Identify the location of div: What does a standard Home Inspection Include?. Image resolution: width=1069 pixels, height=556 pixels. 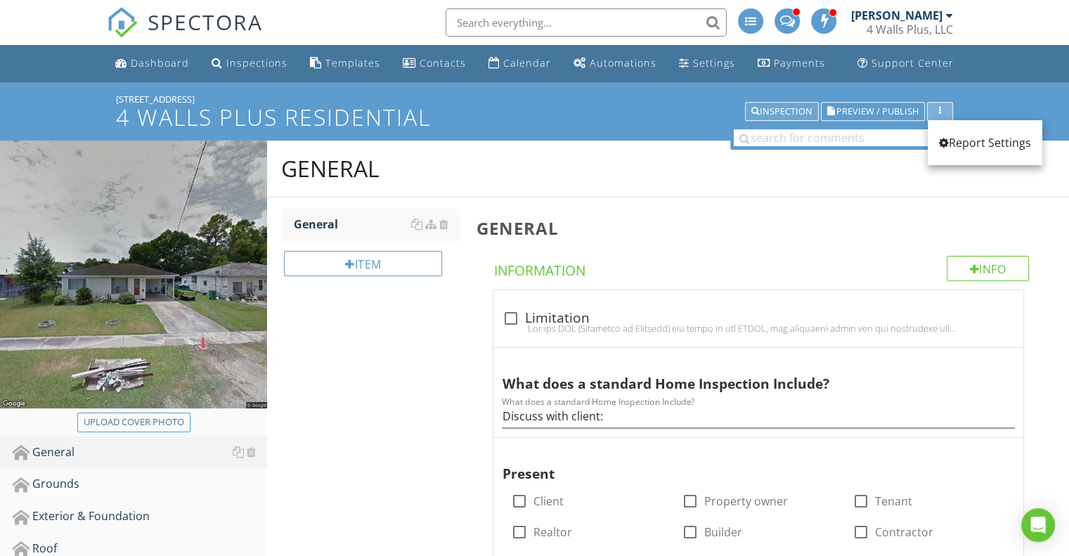
(745, 374).